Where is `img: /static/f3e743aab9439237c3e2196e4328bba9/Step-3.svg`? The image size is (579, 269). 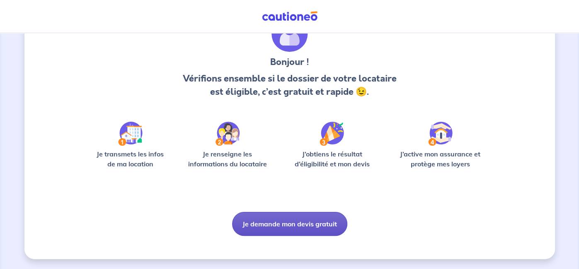 img: /static/f3e743aab9439237c3e2196e4328bba9/Step-3.svg is located at coordinates (332, 134).